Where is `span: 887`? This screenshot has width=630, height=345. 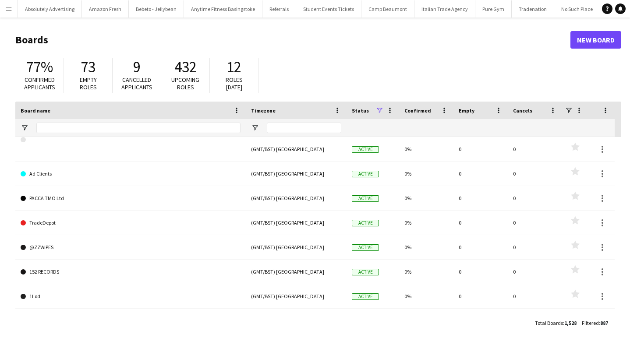 span: 887 is located at coordinates (604, 323).